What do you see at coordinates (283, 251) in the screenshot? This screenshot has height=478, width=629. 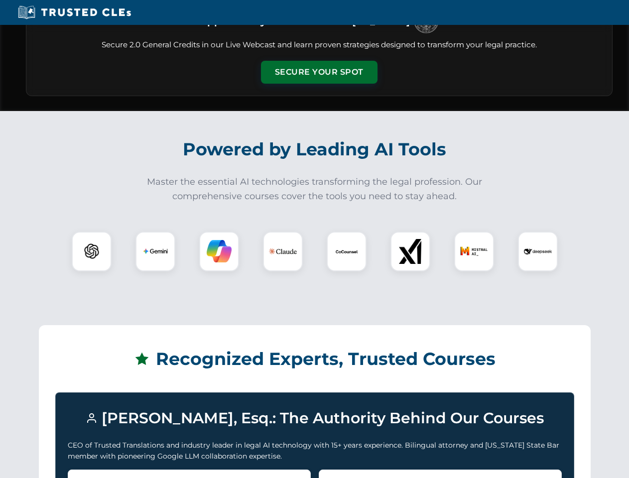 I see `div: Claude` at bounding box center [283, 251].